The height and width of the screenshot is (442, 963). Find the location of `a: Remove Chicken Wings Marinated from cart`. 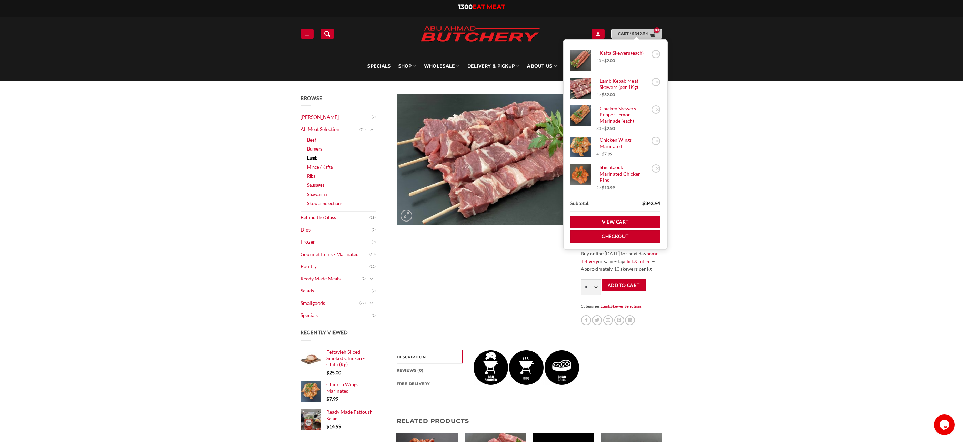

a: Remove Chicken Wings Marinated from cart is located at coordinates (656, 141).